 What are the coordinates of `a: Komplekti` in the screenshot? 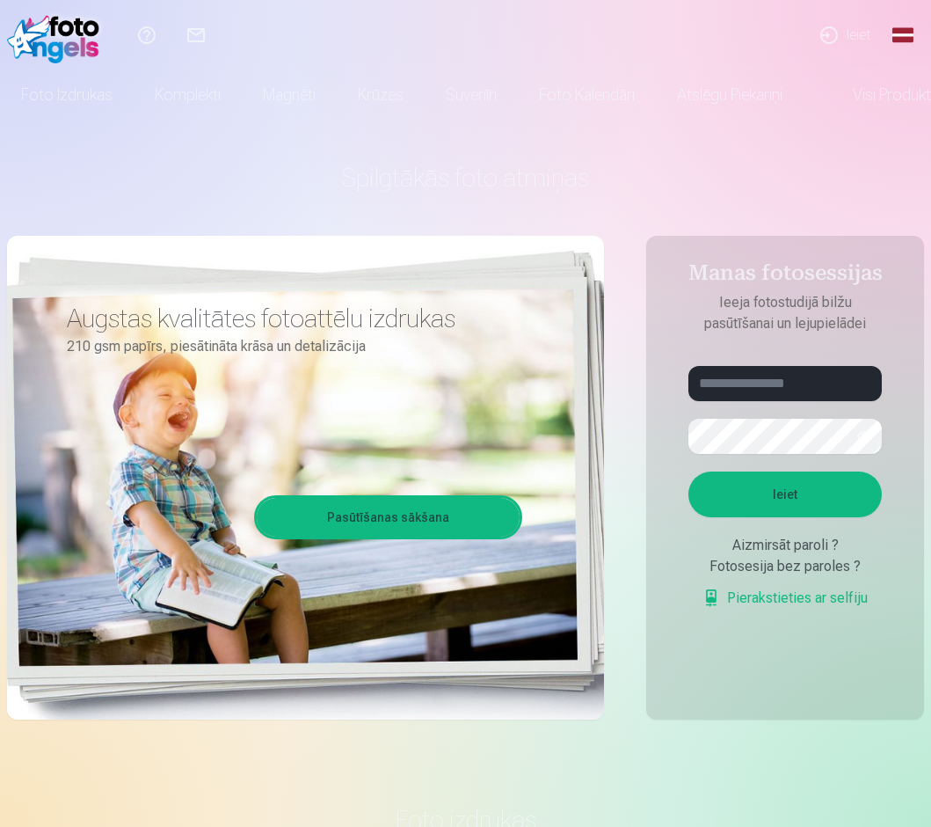 It's located at (187, 95).